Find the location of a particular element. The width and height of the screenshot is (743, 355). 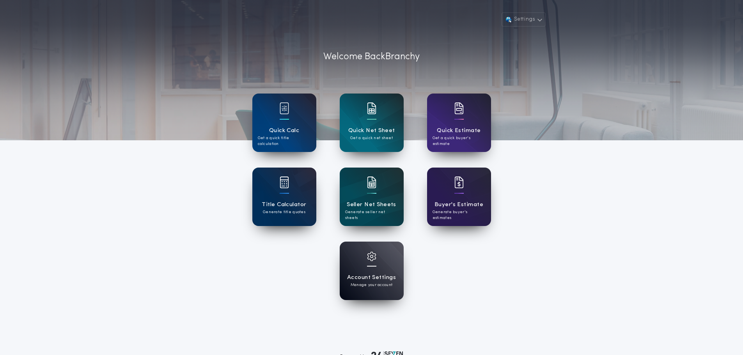

h1: Quick Net Sheet is located at coordinates (372, 131).